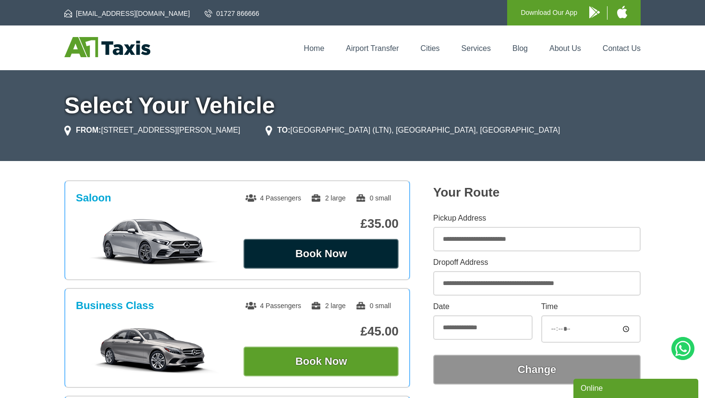  Describe the element at coordinates (537, 262) in the screenshot. I see `label: Dropoff Address` at that location.